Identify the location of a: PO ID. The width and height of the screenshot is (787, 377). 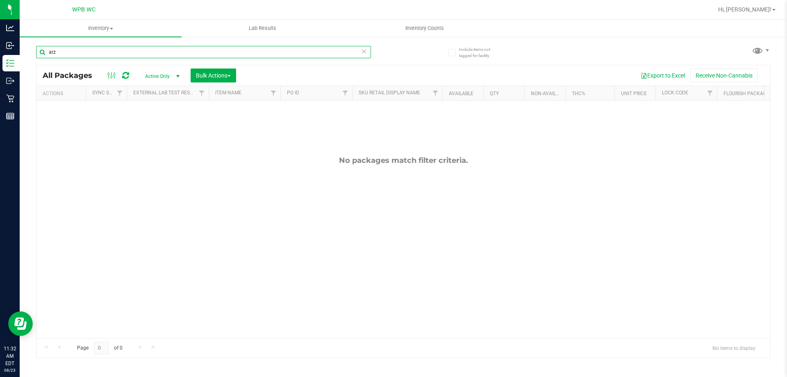
(293, 93).